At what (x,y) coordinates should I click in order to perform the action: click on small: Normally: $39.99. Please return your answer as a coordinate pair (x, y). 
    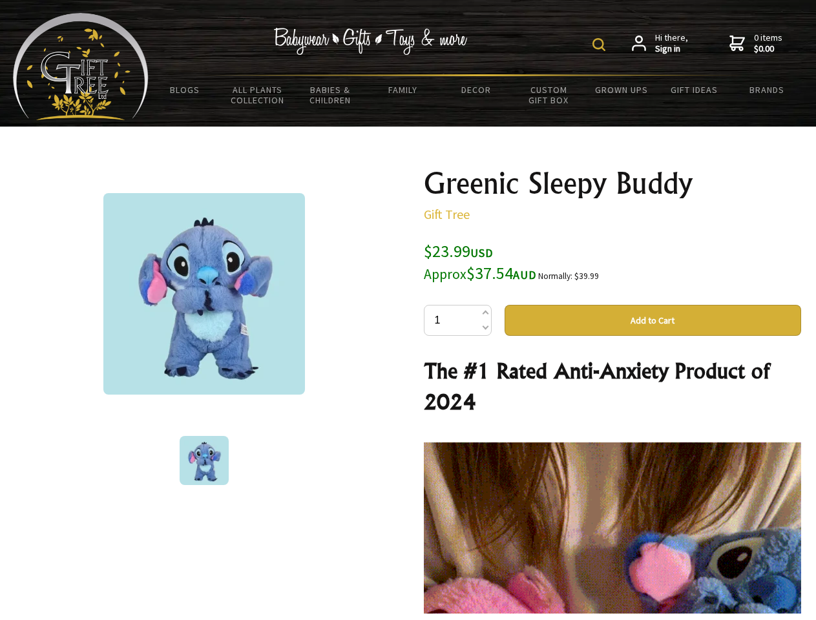
    Looking at the image, I should click on (569, 276).